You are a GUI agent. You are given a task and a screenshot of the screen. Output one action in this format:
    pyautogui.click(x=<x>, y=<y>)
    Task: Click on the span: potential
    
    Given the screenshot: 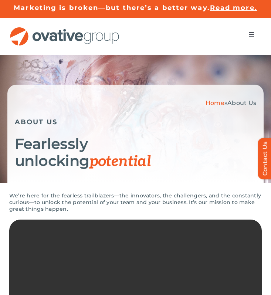 What is the action you would take?
    pyautogui.click(x=120, y=162)
    